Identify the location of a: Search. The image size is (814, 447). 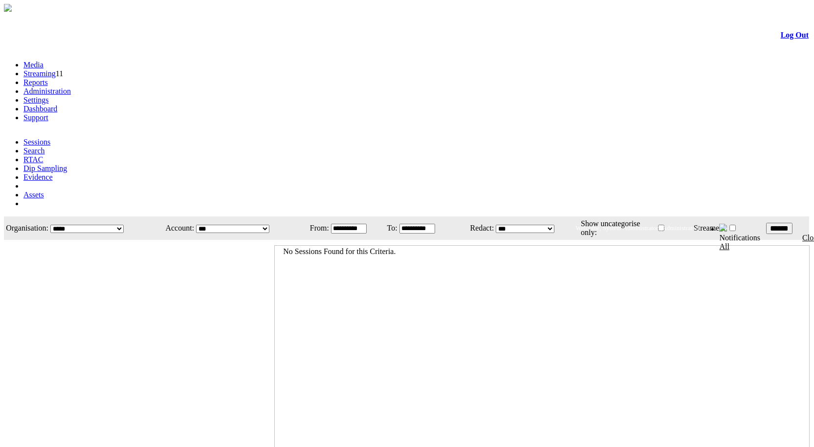
(34, 150).